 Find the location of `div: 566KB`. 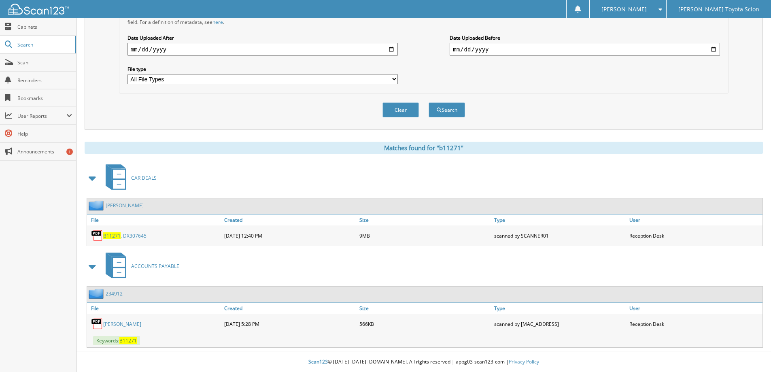

div: 566KB is located at coordinates (425, 324).